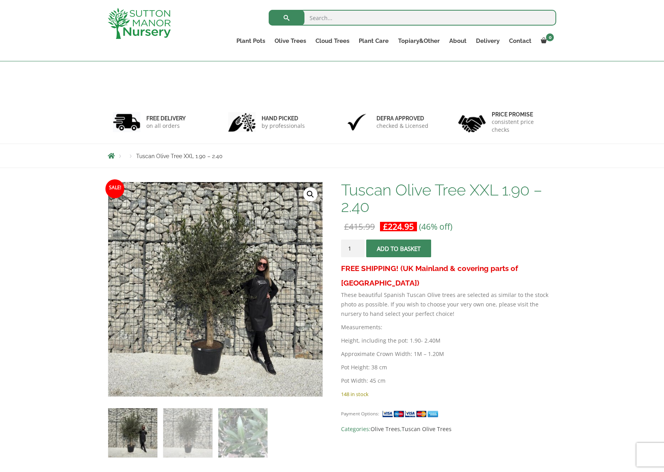 The height and width of the screenshot is (472, 664). What do you see at coordinates (139, 23) in the screenshot?
I see `img: logo` at bounding box center [139, 23].